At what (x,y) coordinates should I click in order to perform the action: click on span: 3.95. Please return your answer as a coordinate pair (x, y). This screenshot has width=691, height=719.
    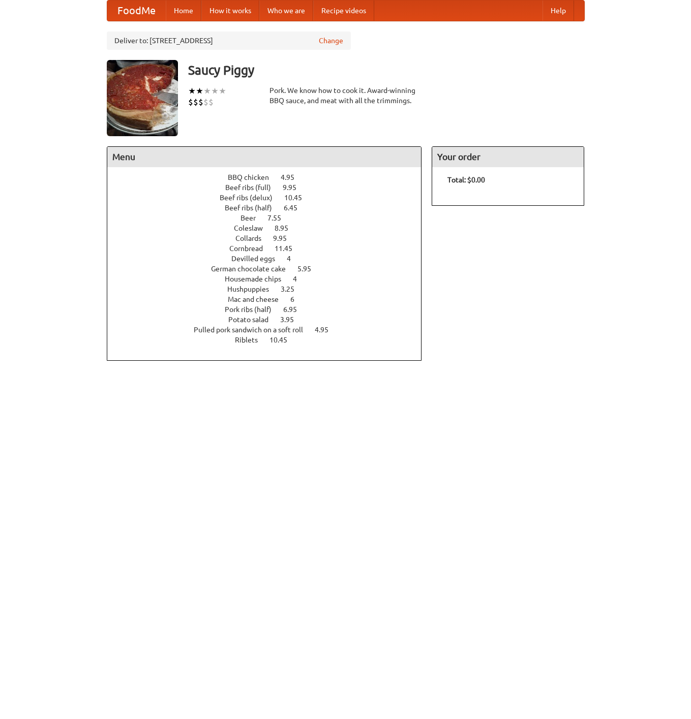
    Looking at the image, I should click on (292, 320).